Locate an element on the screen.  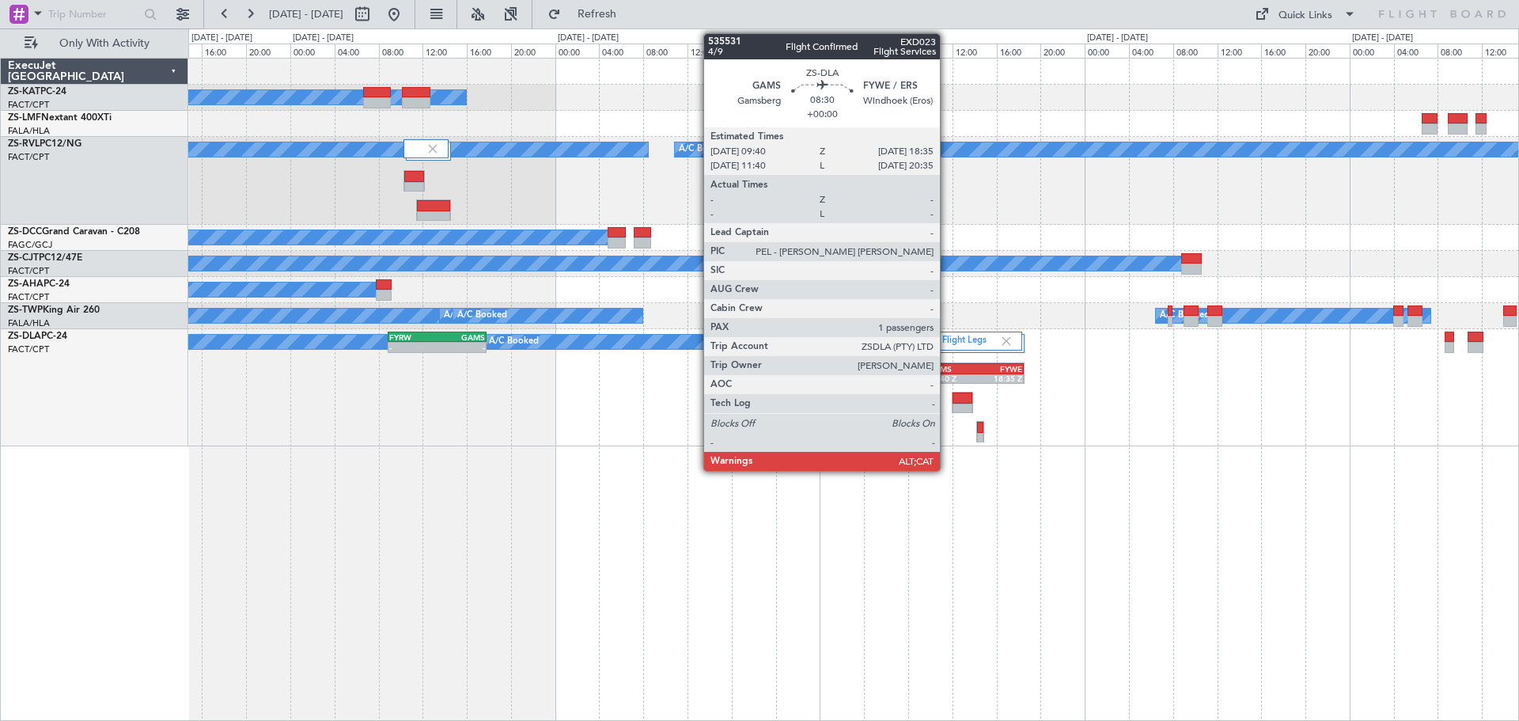
div: FYRW is located at coordinates (413, 337).